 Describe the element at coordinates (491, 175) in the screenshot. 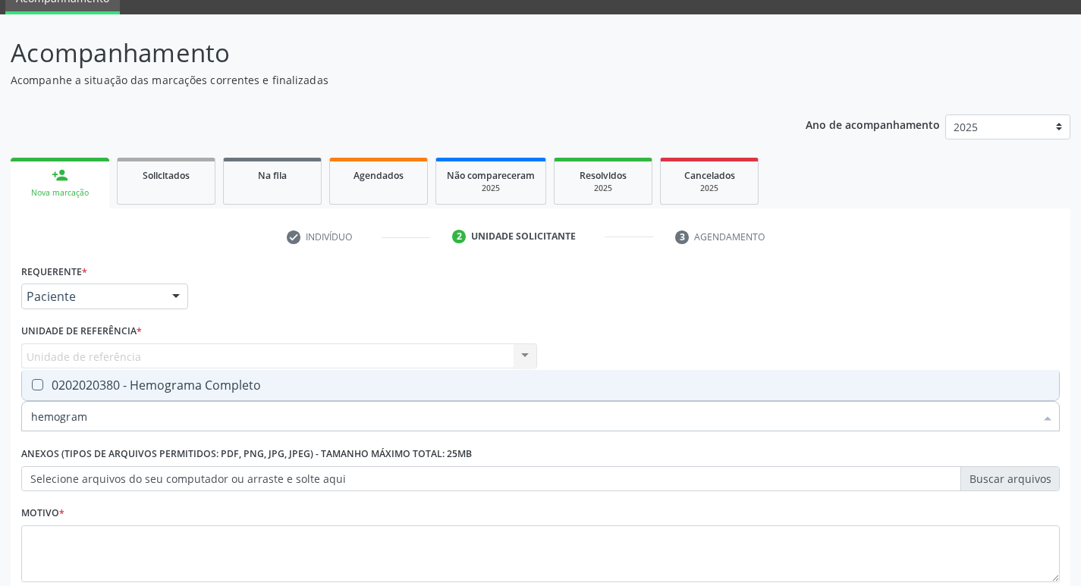

I see `span: Não compareceram` at that location.